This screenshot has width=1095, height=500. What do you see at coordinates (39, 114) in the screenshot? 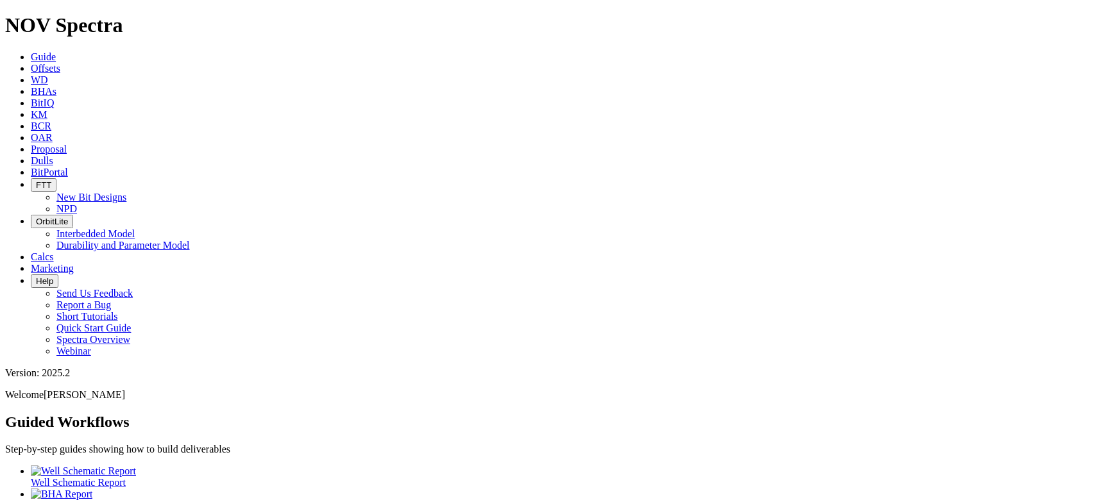
I see `a: KM` at bounding box center [39, 114].